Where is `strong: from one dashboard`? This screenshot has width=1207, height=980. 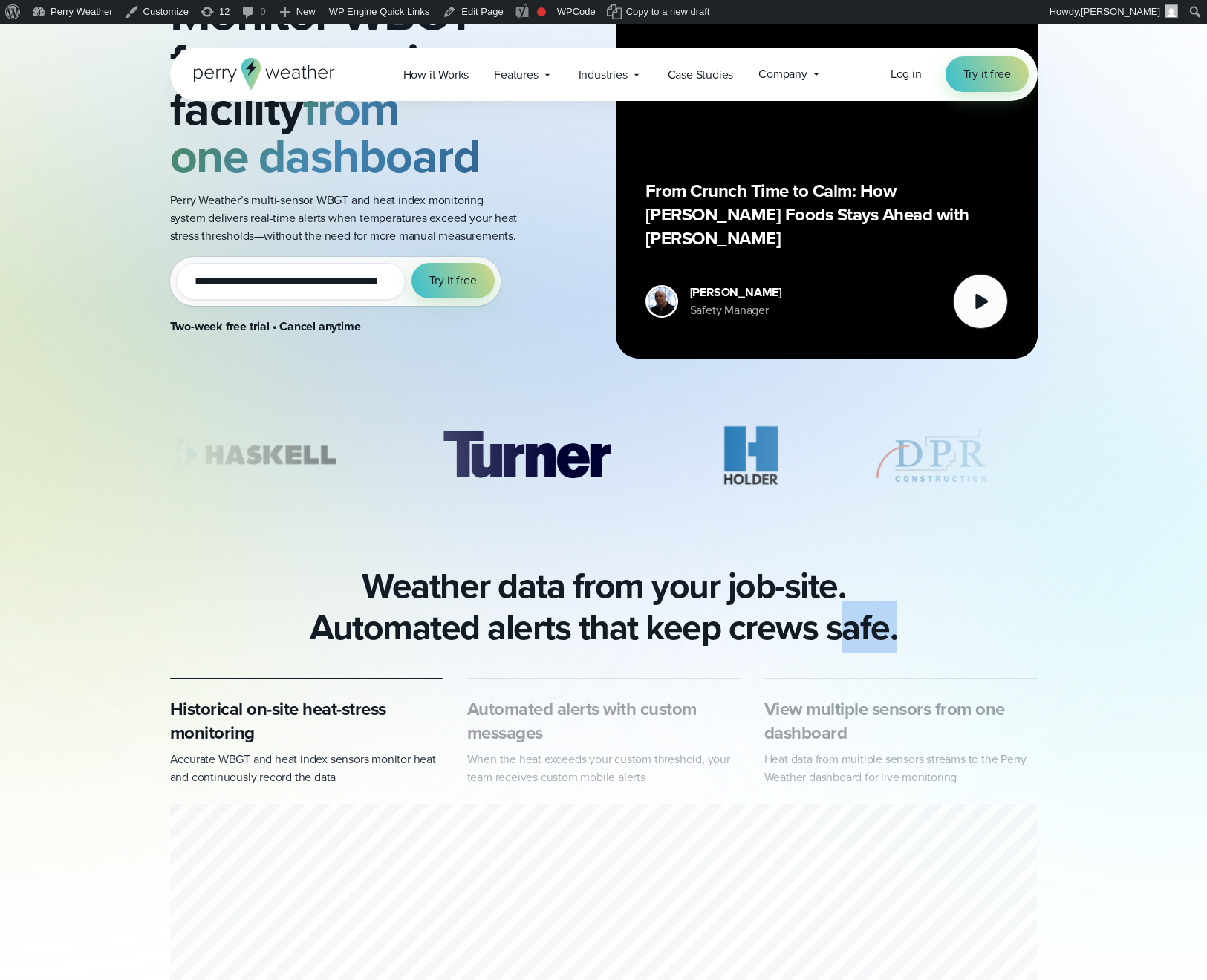 strong: from one dashboard is located at coordinates (325, 132).